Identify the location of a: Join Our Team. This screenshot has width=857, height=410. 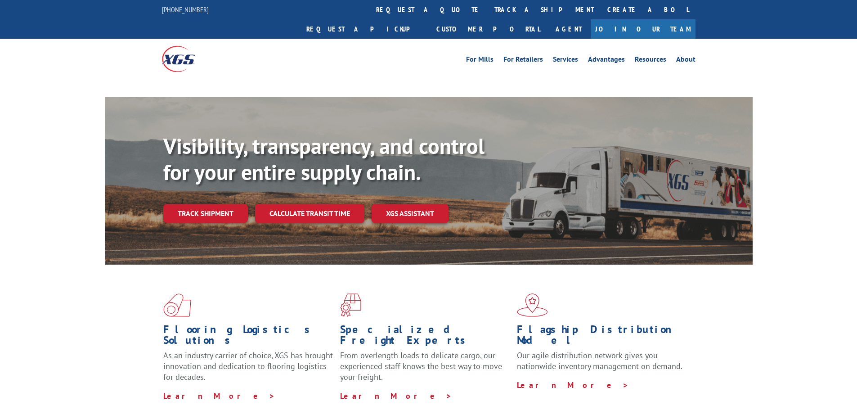
(643, 29).